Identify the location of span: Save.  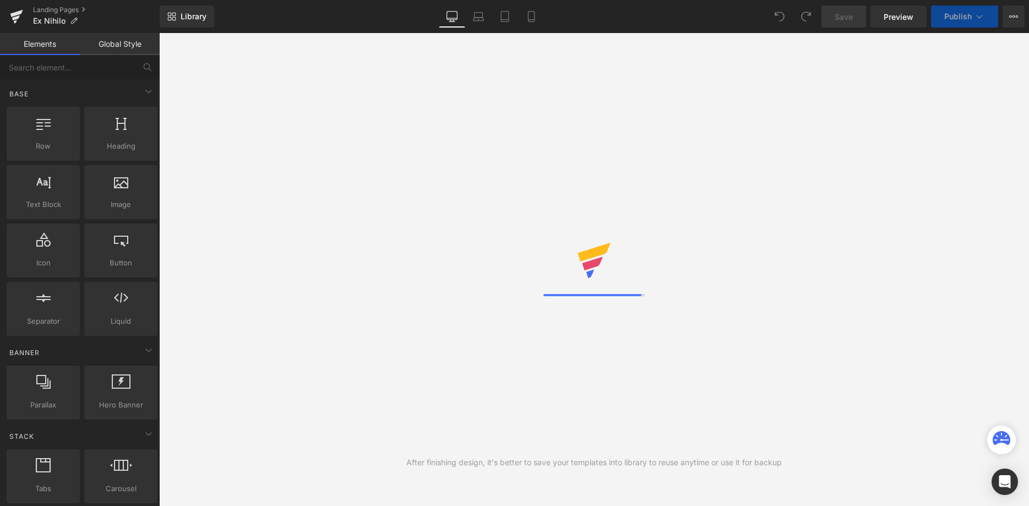
(844, 17).